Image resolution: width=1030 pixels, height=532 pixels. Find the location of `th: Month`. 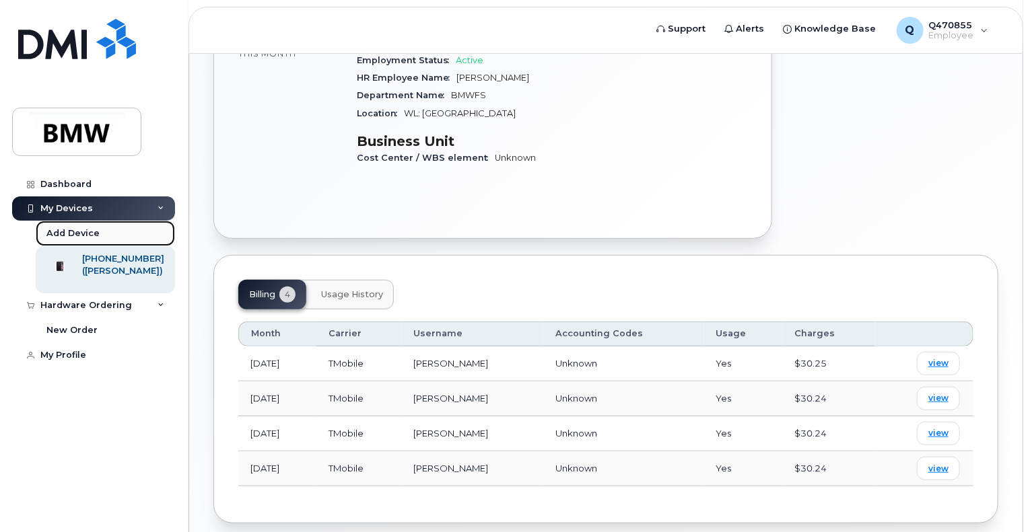

th: Month is located at coordinates (277, 334).